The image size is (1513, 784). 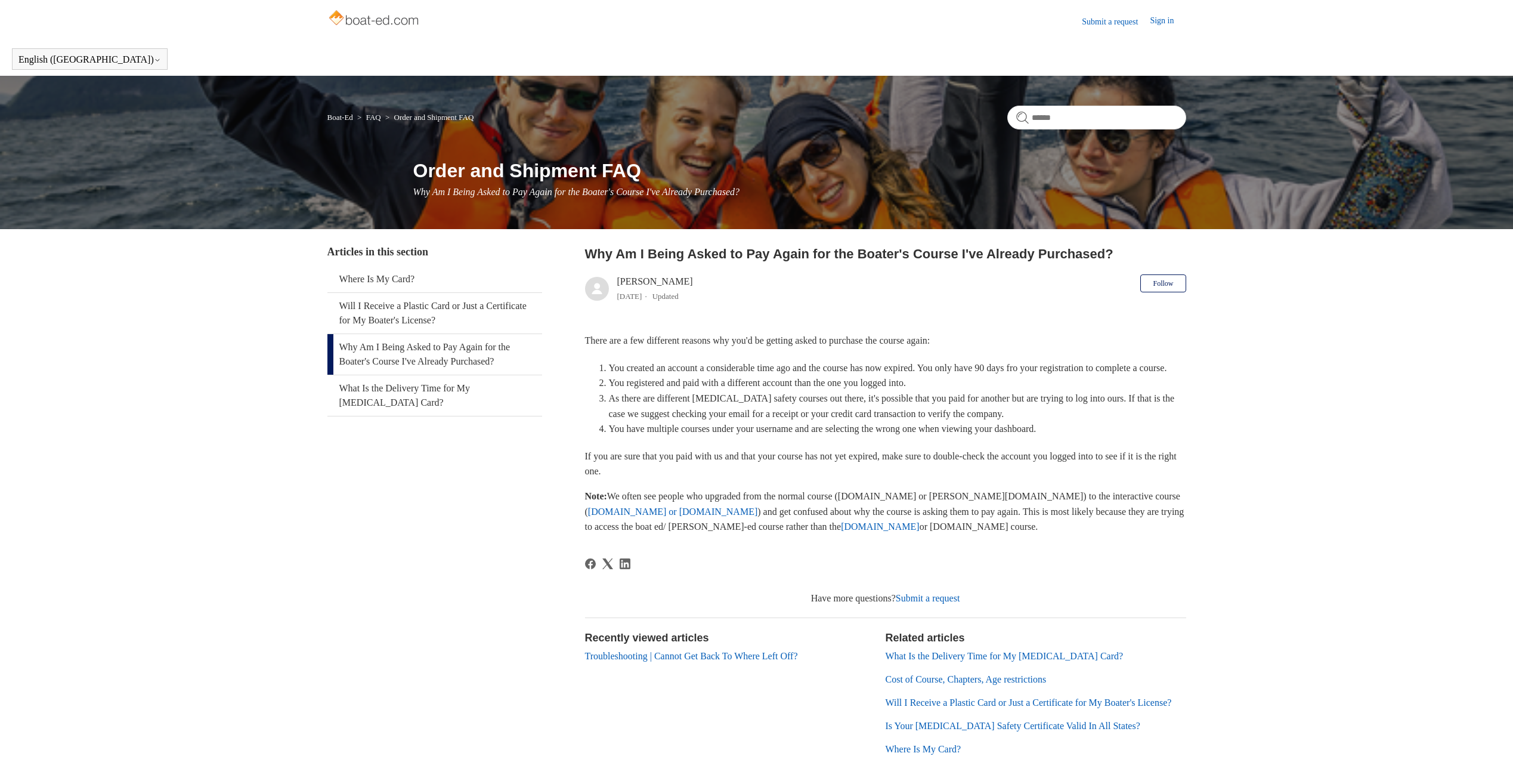 I want to click on h2: Related articles, so click(x=1036, y=637).